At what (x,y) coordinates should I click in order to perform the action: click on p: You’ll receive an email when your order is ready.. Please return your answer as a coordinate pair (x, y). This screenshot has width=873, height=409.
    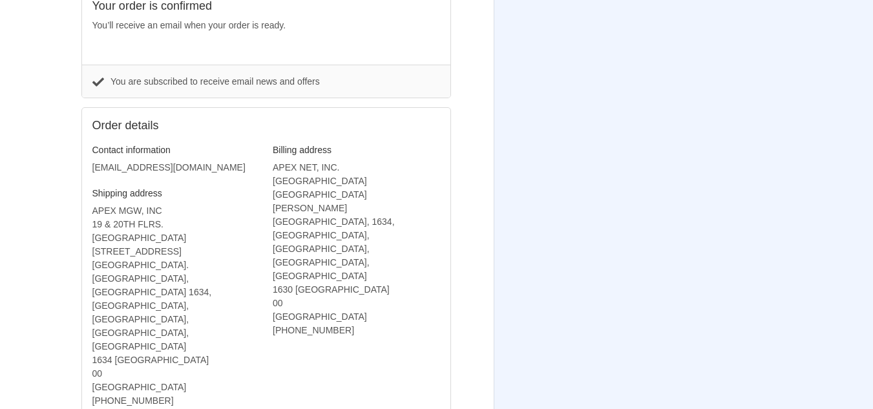
    Looking at the image, I should click on (266, 25).